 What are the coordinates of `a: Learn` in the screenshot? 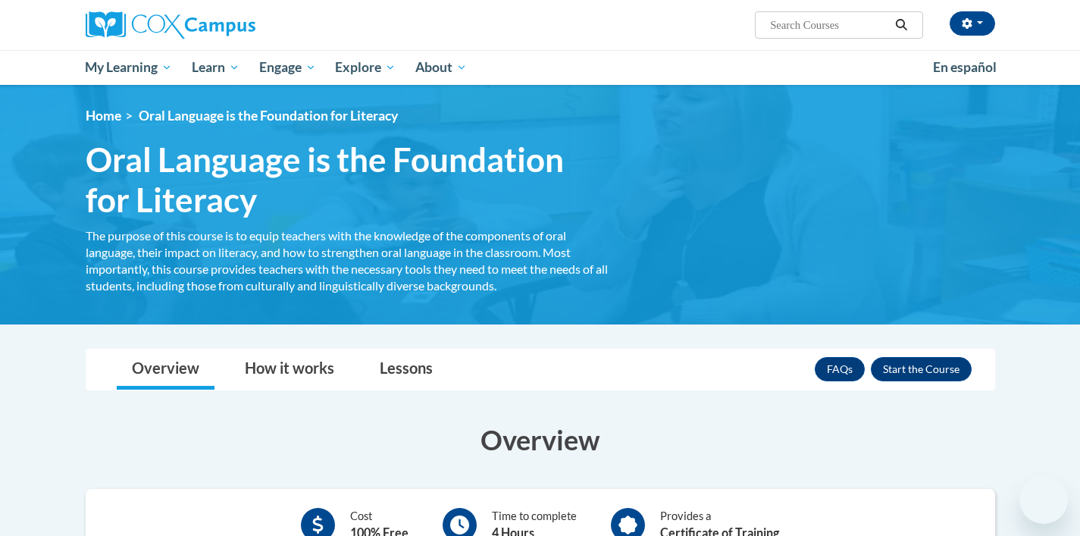 It's located at (215, 67).